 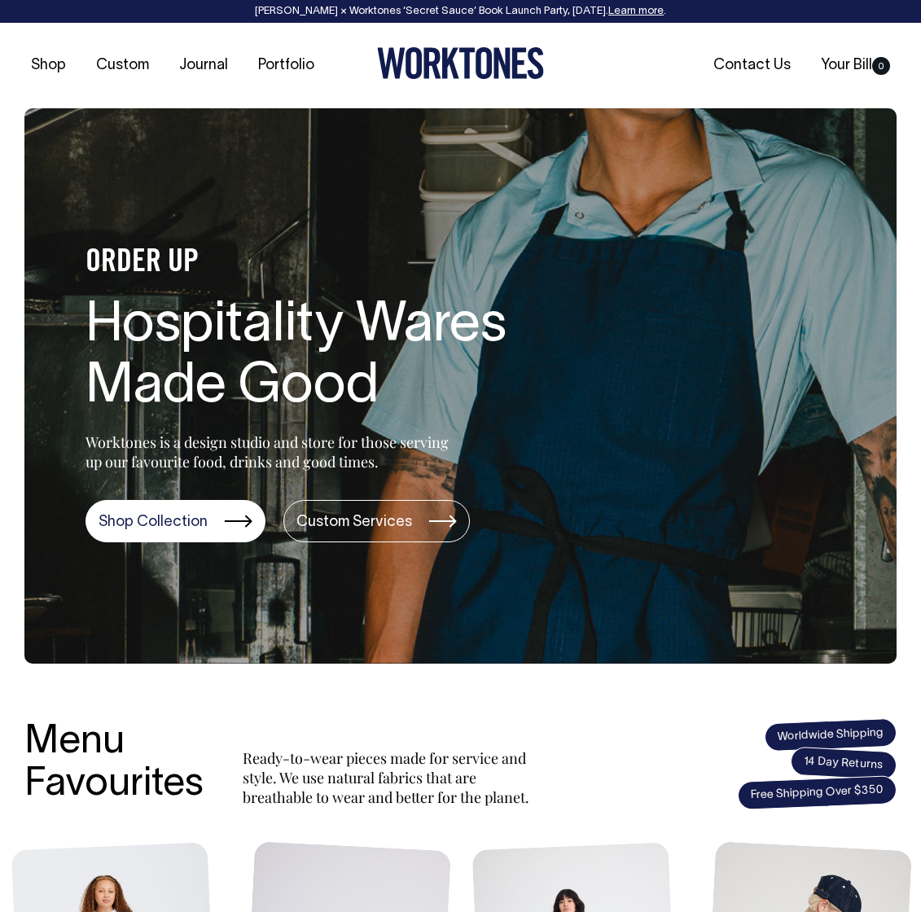 I want to click on span: Worldwide Shipping, so click(x=830, y=735).